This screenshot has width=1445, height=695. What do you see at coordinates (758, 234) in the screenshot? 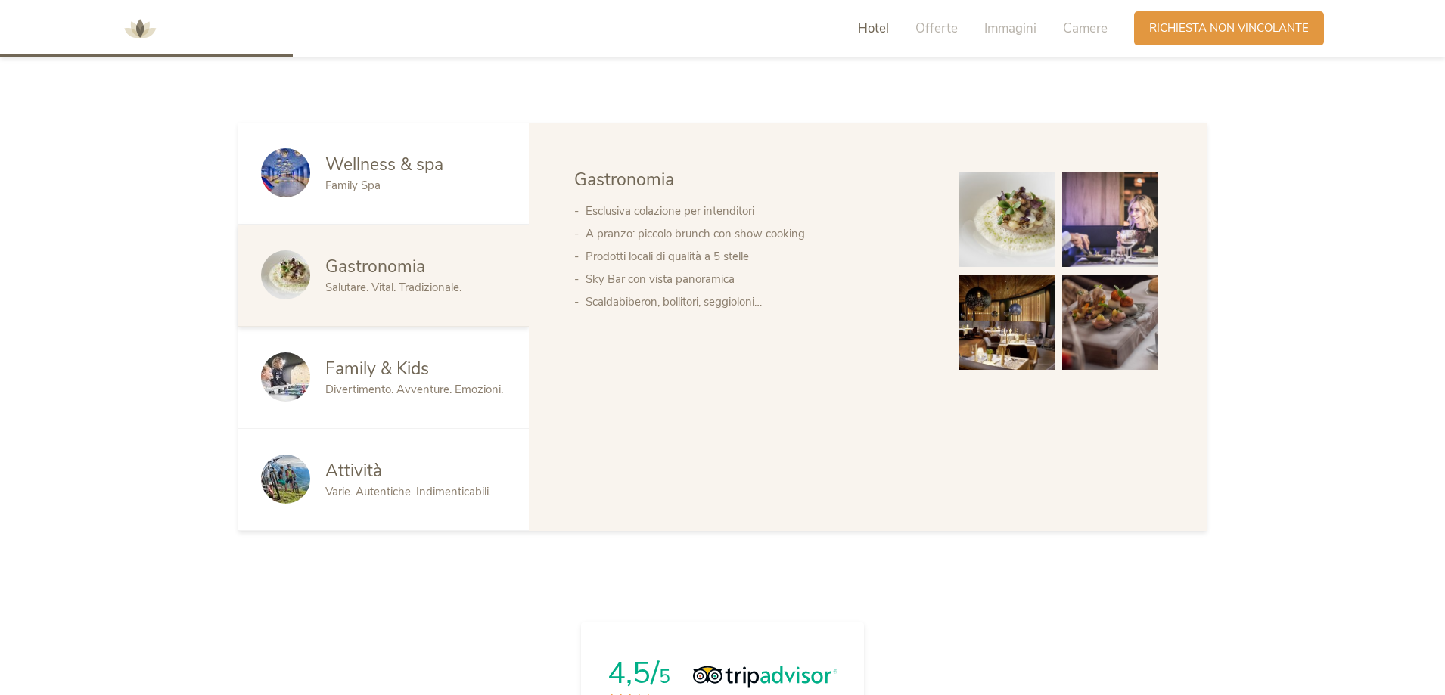
I see `li: A pranzo: piccolo brunch con show cooking` at bounding box center [758, 234].